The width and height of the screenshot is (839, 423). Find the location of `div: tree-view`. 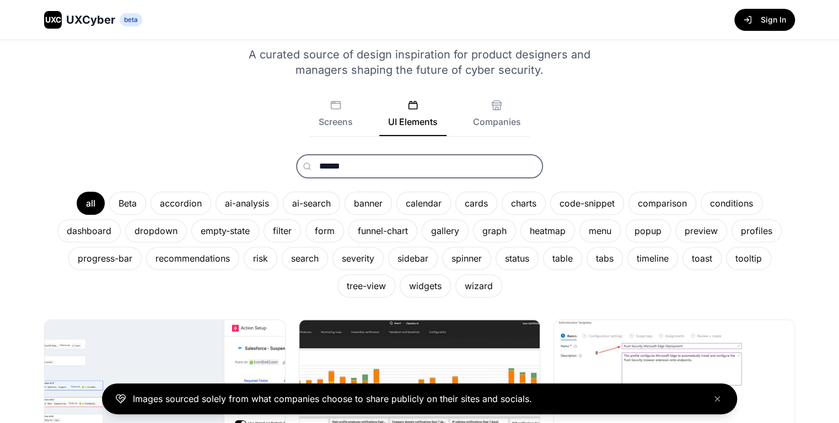

div: tree-view is located at coordinates (366, 286).